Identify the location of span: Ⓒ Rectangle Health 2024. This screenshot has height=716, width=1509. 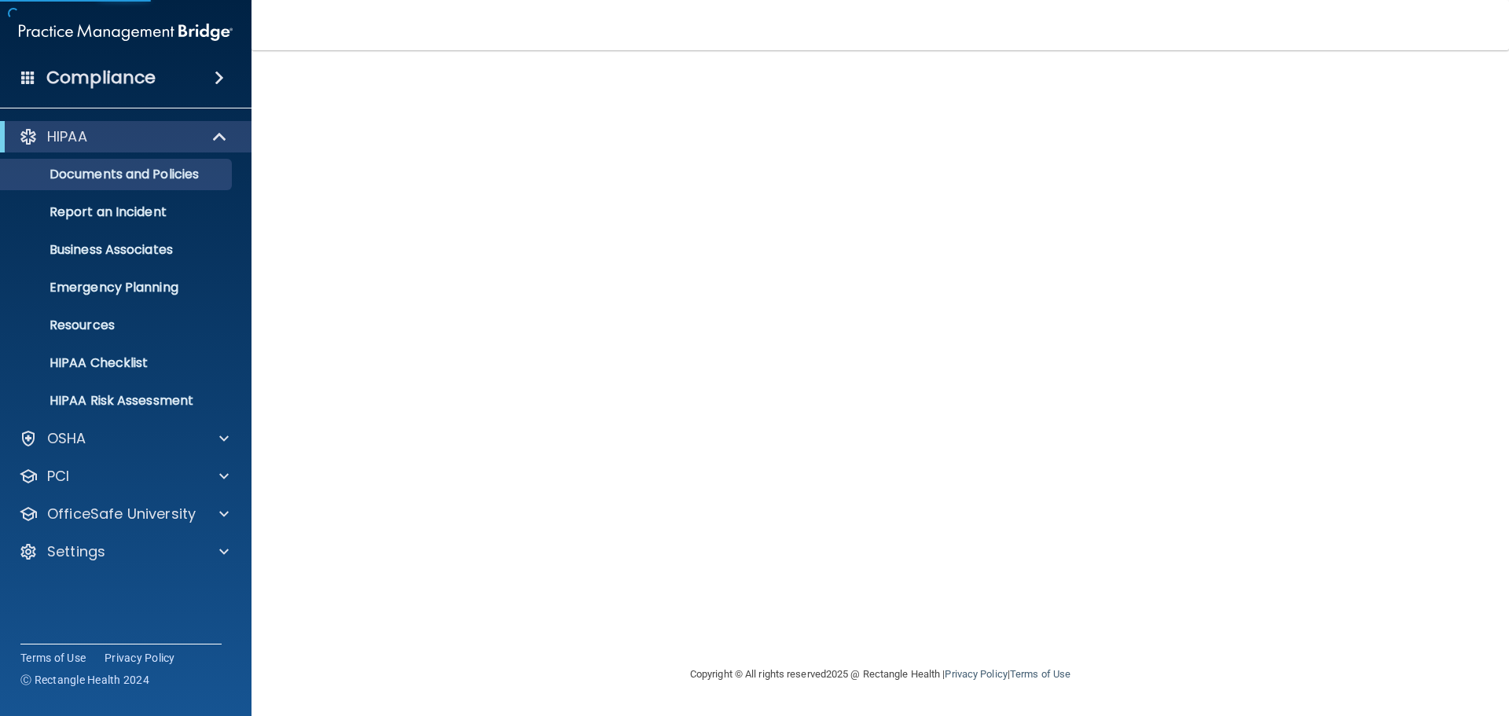
(85, 680).